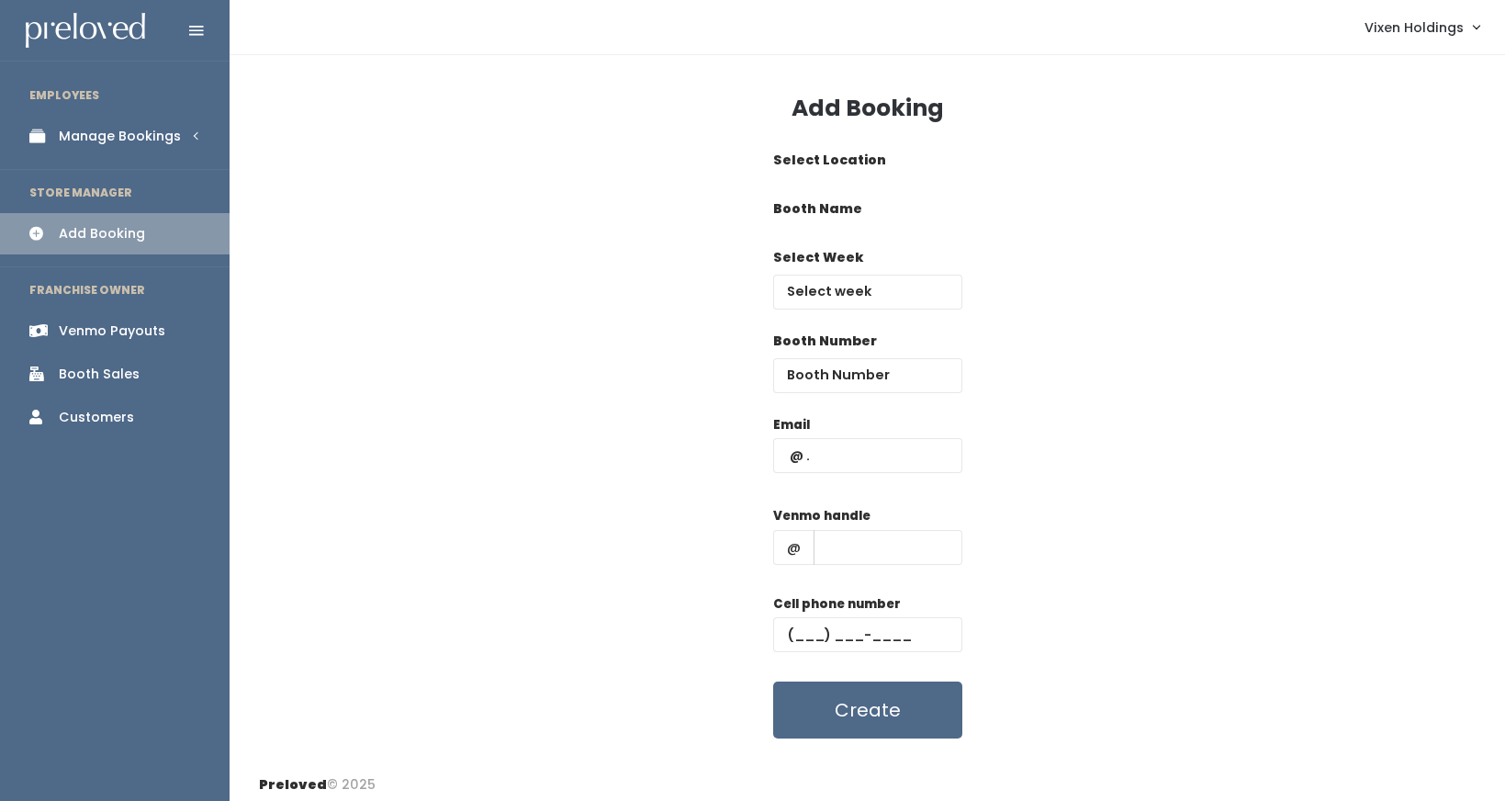 This screenshot has width=1505, height=801. I want to click on h3: Add Booking, so click(868, 108).